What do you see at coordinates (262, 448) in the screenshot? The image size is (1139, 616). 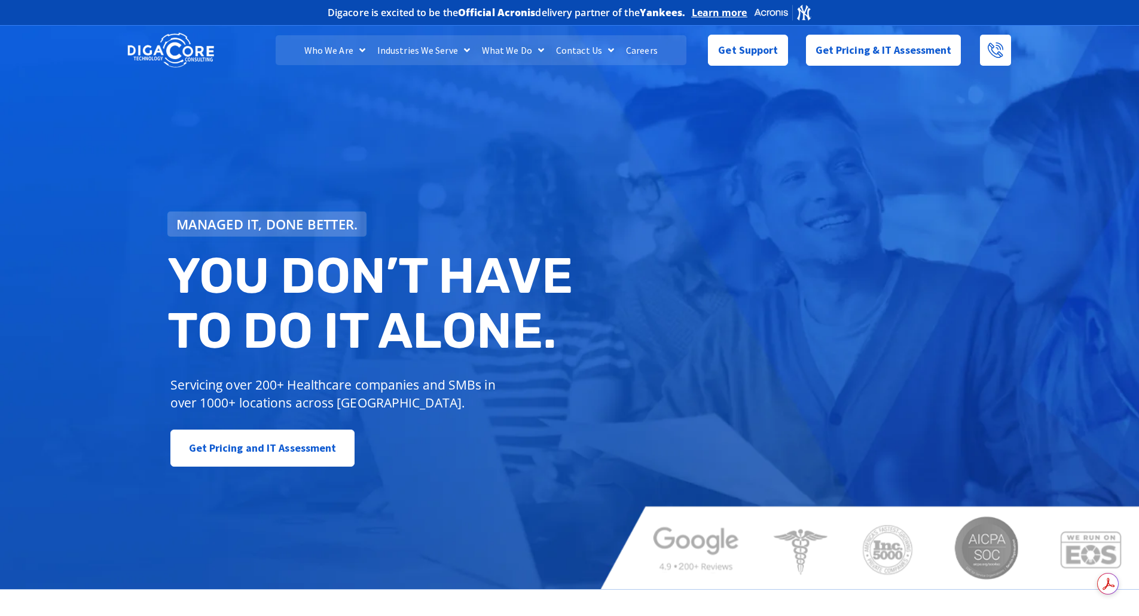 I see `a: Get Pricing and IT Assessment` at bounding box center [262, 448].